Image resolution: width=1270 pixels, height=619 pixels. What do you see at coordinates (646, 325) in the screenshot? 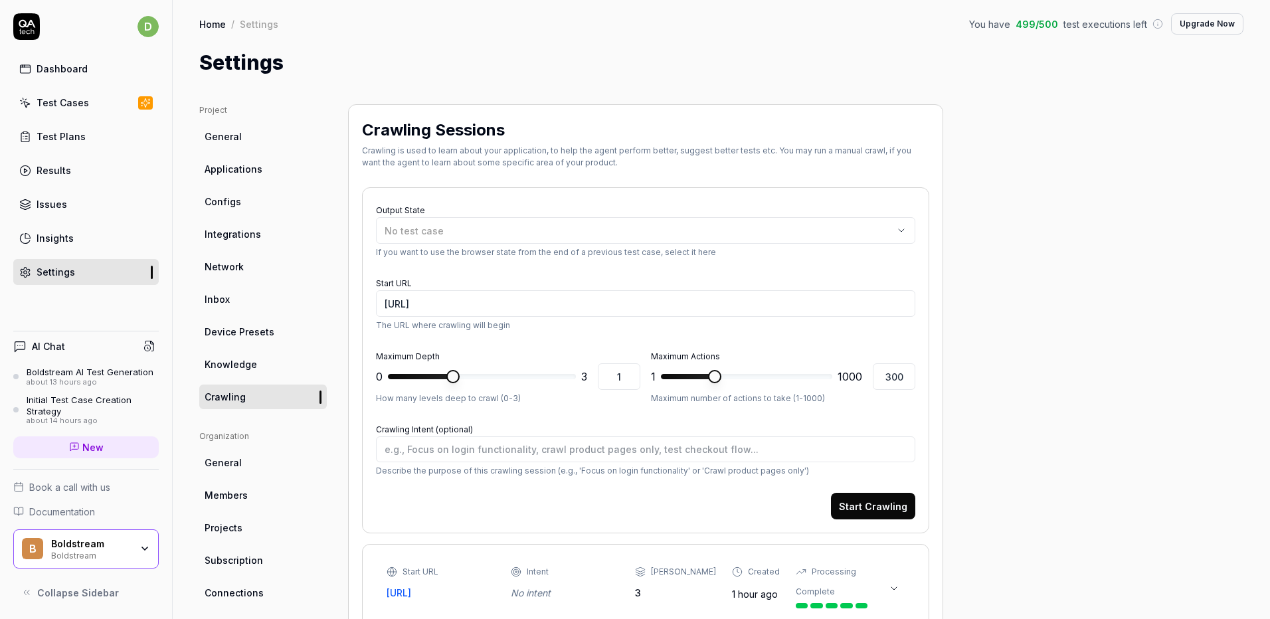
I see `p: The URL where crawling will begin` at bounding box center [646, 325].